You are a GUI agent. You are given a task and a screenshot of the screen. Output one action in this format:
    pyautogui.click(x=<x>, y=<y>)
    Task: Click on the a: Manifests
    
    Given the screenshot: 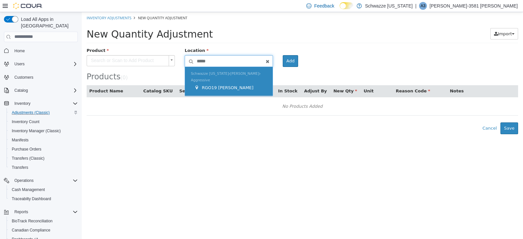 What is the action you would take?
    pyautogui.click(x=20, y=140)
    